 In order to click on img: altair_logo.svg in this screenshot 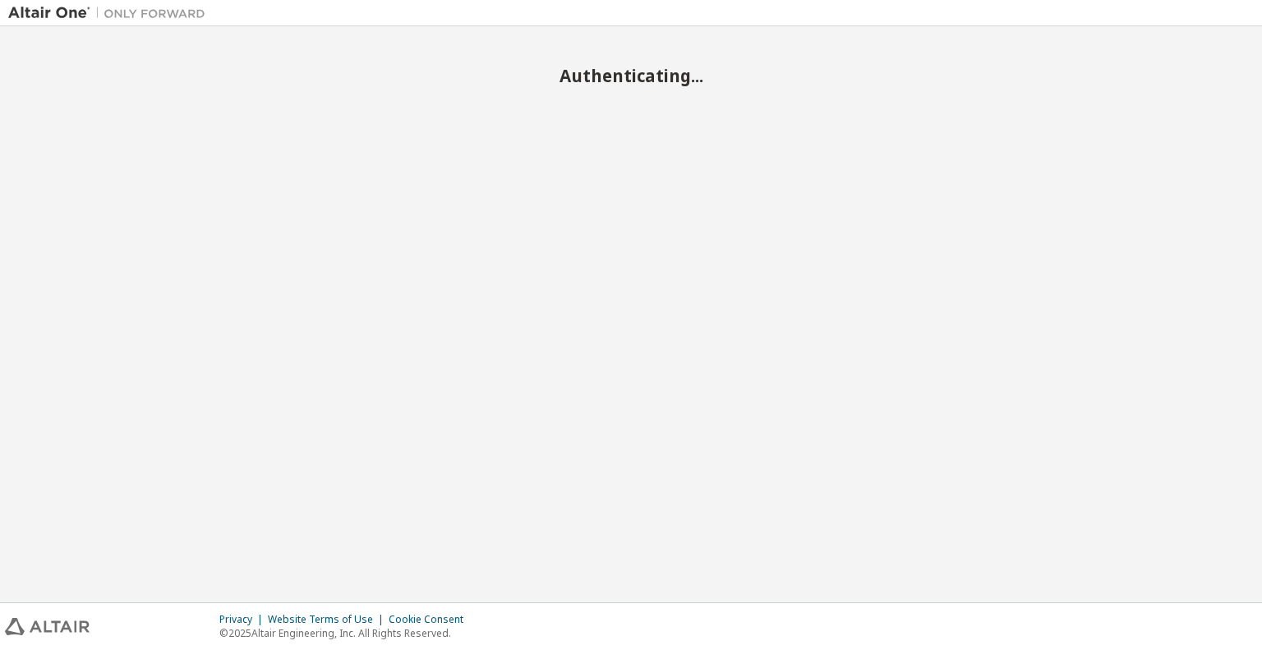, I will do `click(47, 626)`.